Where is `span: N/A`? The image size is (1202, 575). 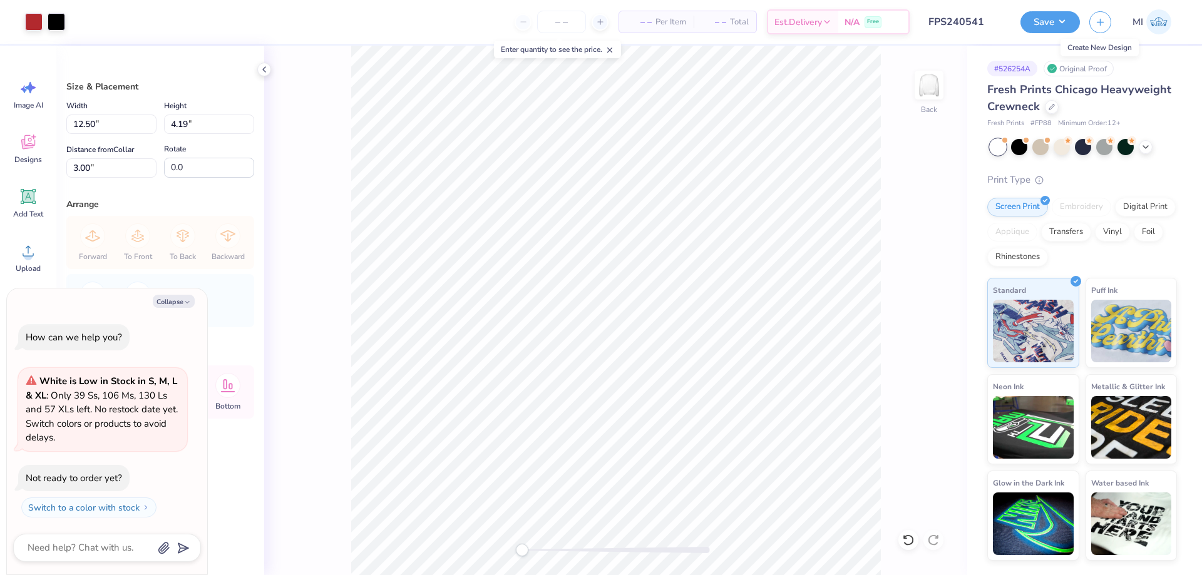 span: N/A is located at coordinates (852, 22).